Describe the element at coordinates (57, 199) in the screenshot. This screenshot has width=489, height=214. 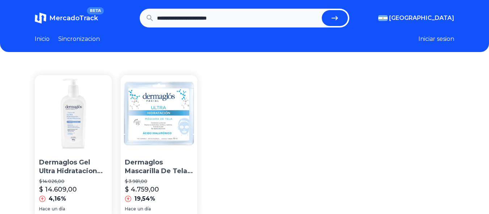
I see `p: 4,16%` at that location.